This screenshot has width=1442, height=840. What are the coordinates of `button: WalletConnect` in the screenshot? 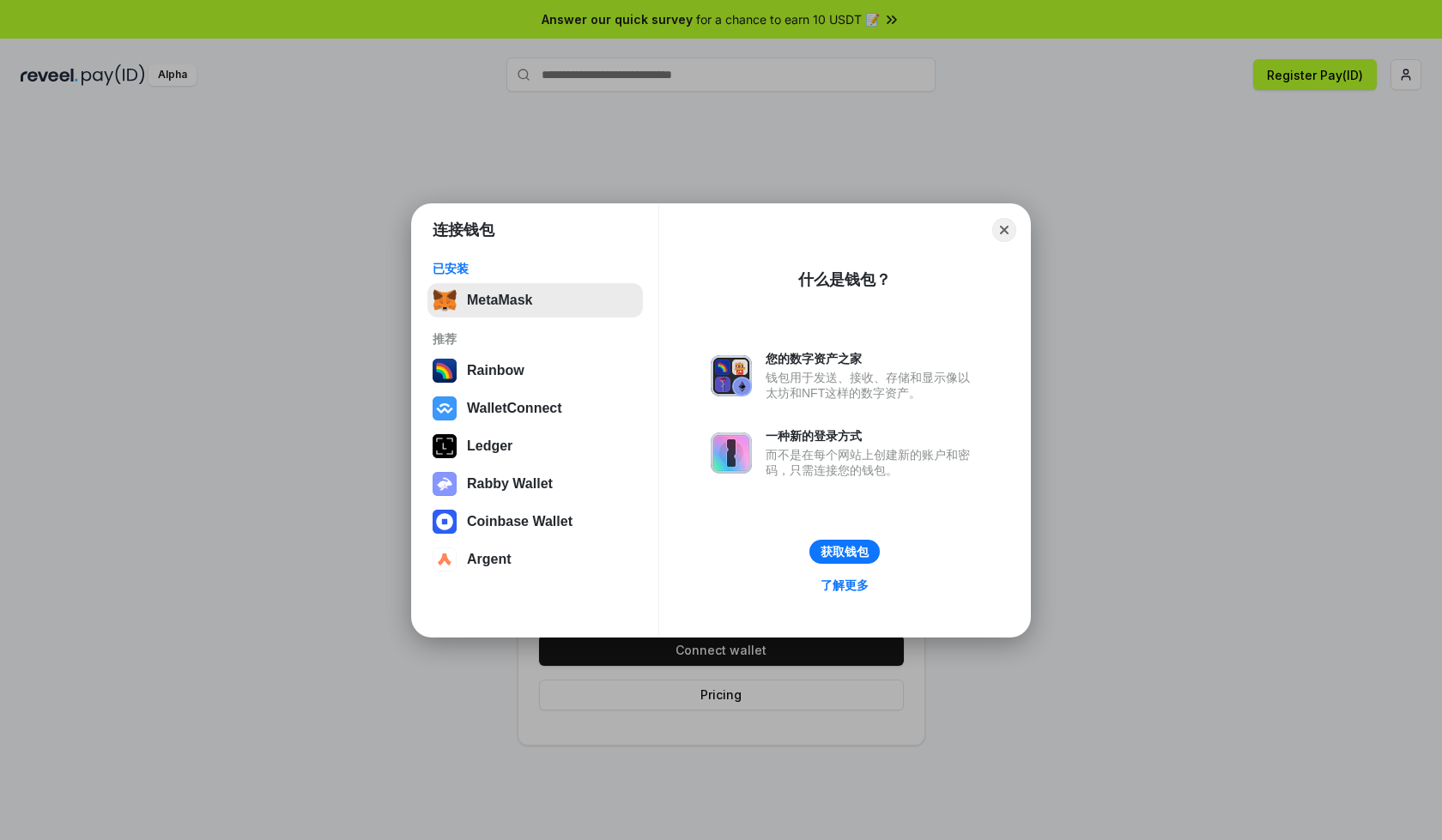 It's located at (535, 408).